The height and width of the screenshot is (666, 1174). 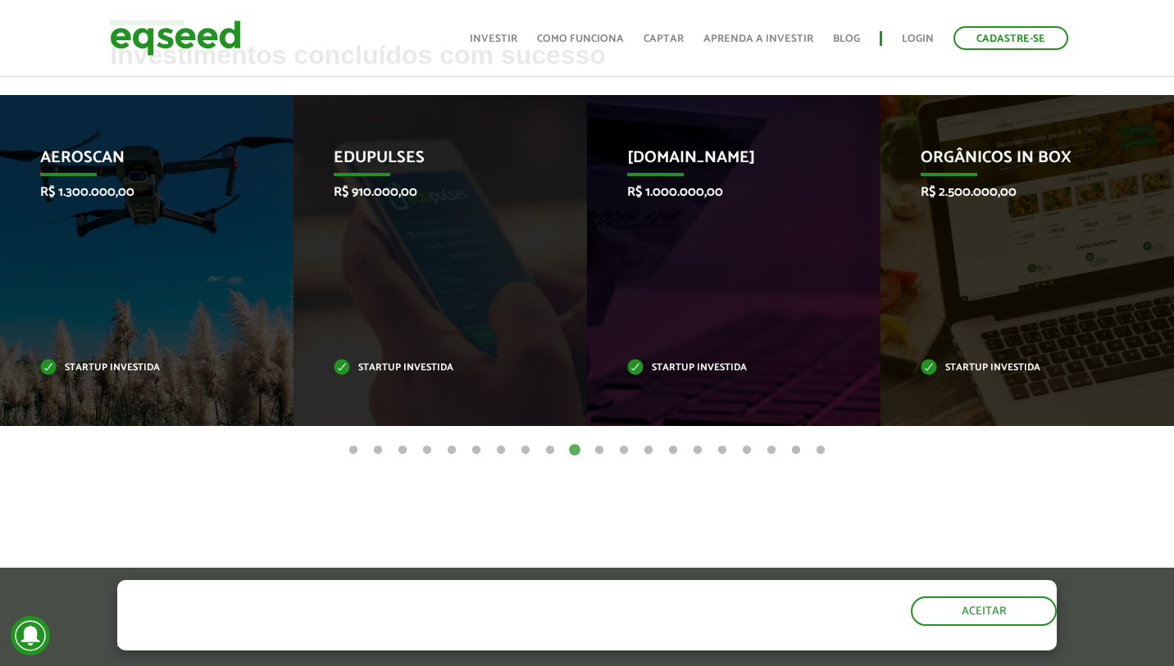 I want to click on a: Aprenda a investir, so click(x=758, y=39).